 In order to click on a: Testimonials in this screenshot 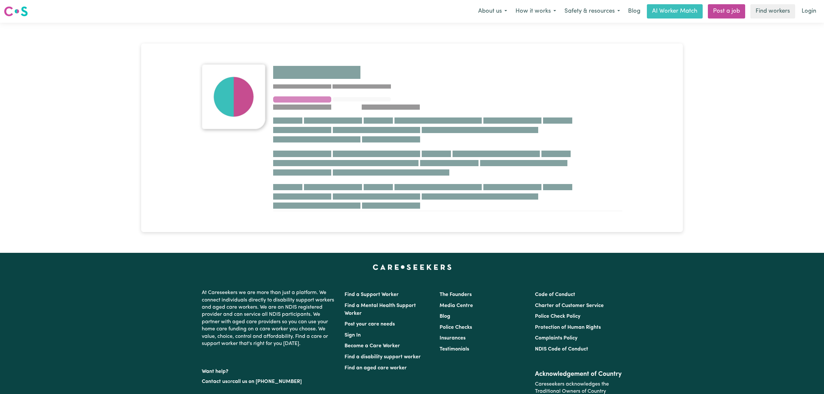, I will do `click(454, 349)`.